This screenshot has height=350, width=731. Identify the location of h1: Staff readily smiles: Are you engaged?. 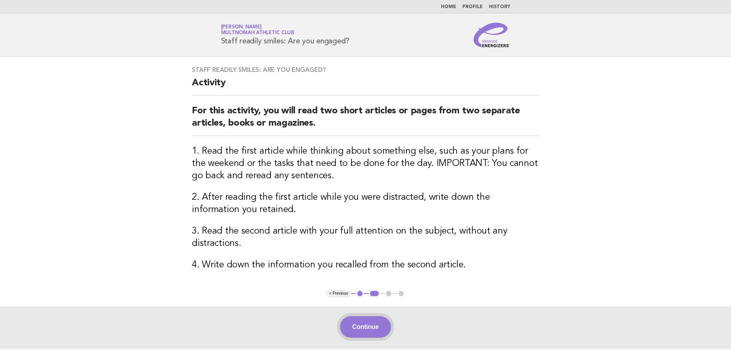
(286, 35).